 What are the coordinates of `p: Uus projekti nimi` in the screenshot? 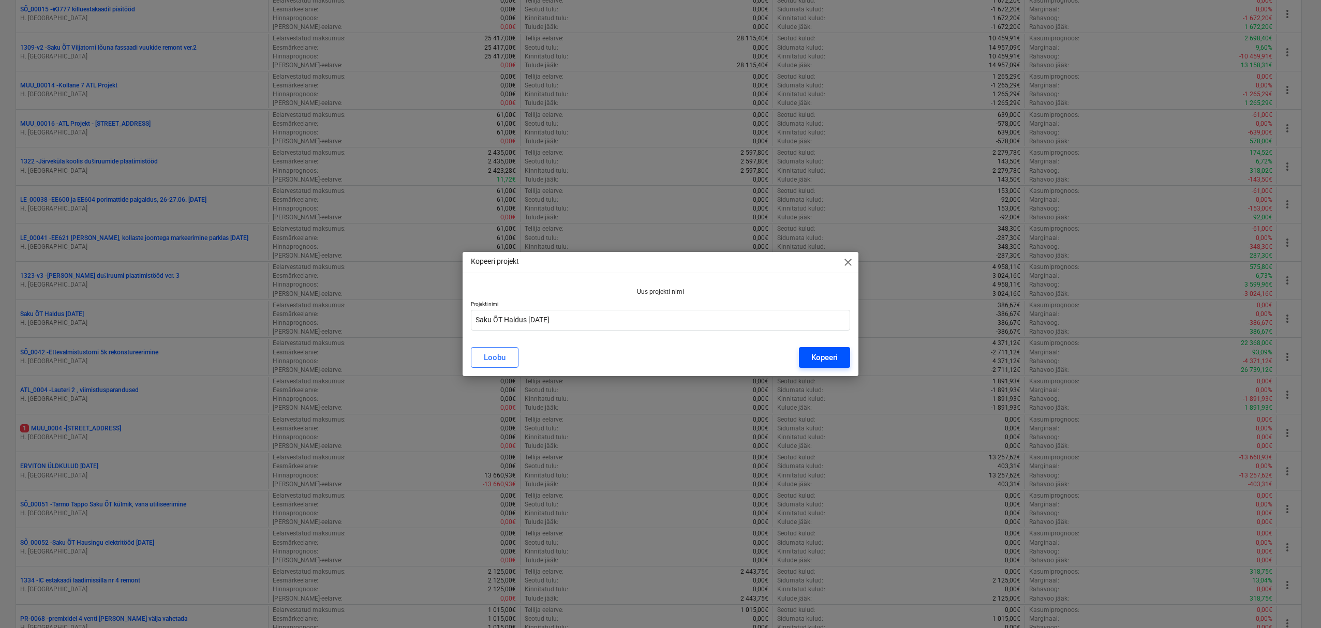 It's located at (660, 292).